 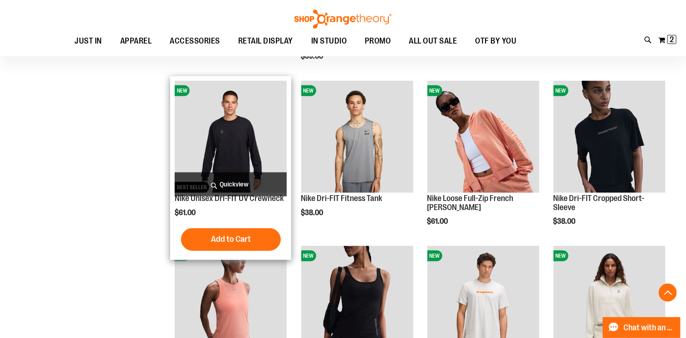 What do you see at coordinates (266, 41) in the screenshot?
I see `span: RETAIL DISPLAY` at bounding box center [266, 41].